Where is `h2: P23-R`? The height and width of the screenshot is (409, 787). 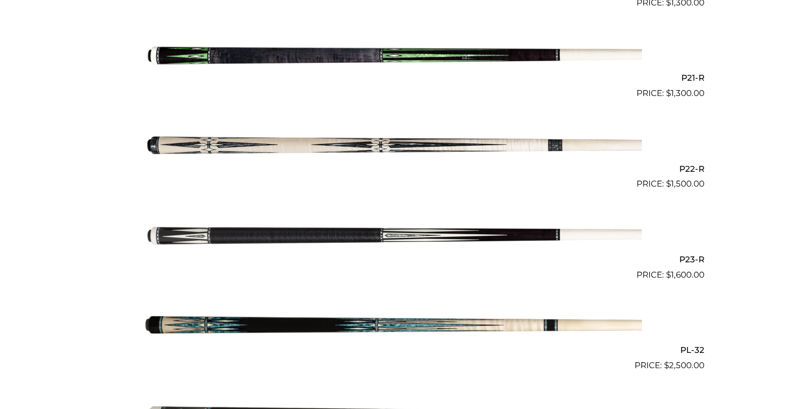
h2: P23-R is located at coordinates (394, 259).